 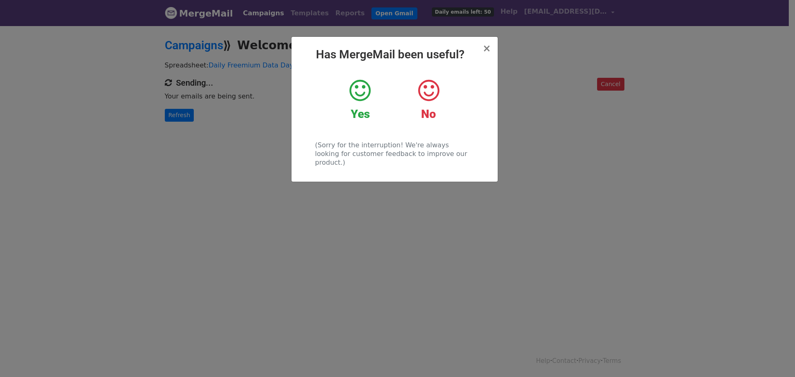 What do you see at coordinates (360, 114) in the screenshot?
I see `strong: Yes` at bounding box center [360, 114].